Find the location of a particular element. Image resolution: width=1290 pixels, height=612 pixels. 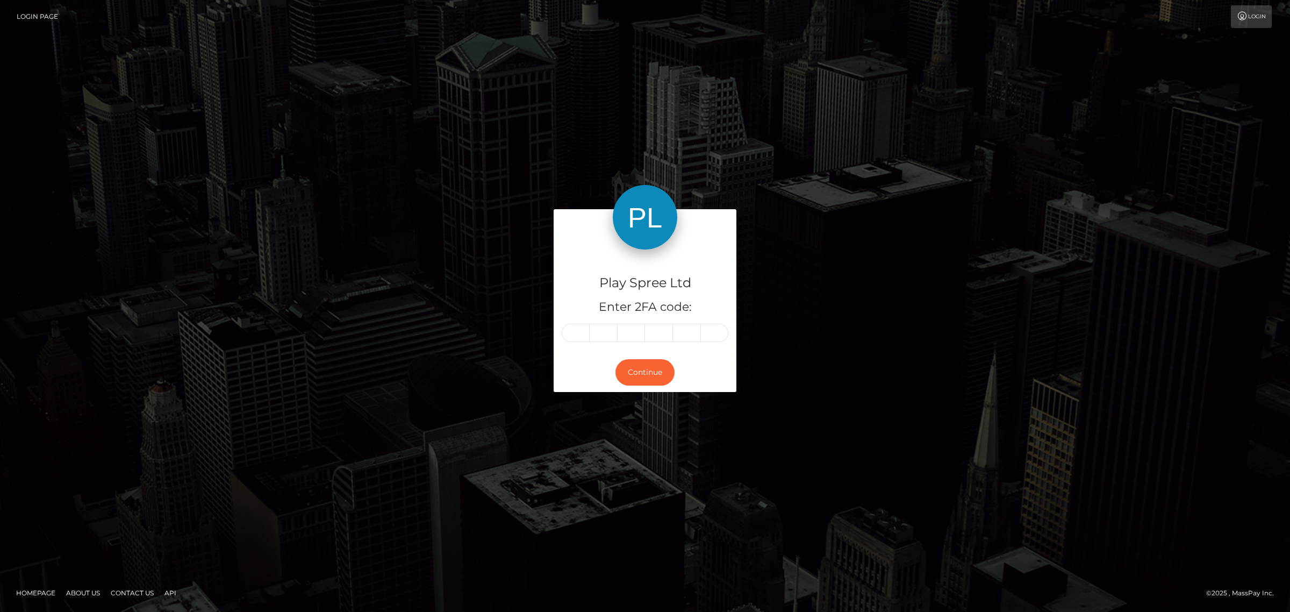

h5: Enter 2FA code: is located at coordinates (645, 307).